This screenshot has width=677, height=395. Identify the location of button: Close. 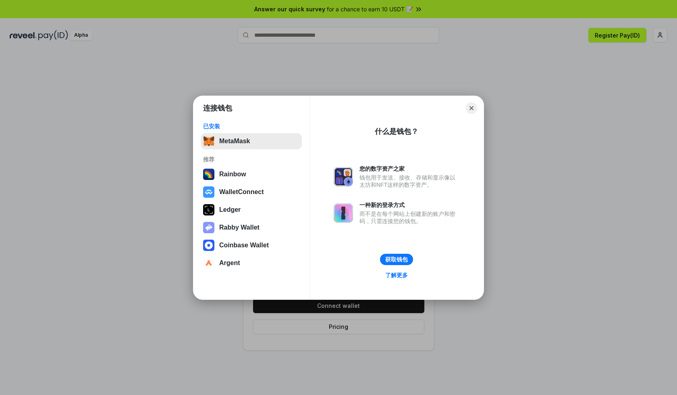
(472, 108).